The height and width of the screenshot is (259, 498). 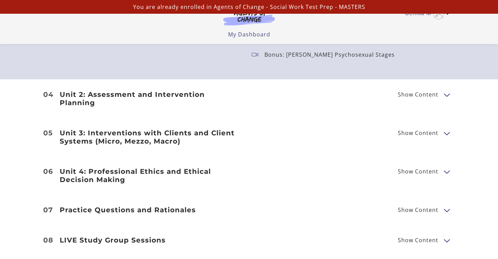 What do you see at coordinates (150, 137) in the screenshot?
I see `h3: Unit 3: Interventions with Clients and Client Systems (Micro, Mezzo, Macro)` at bounding box center [150, 137].